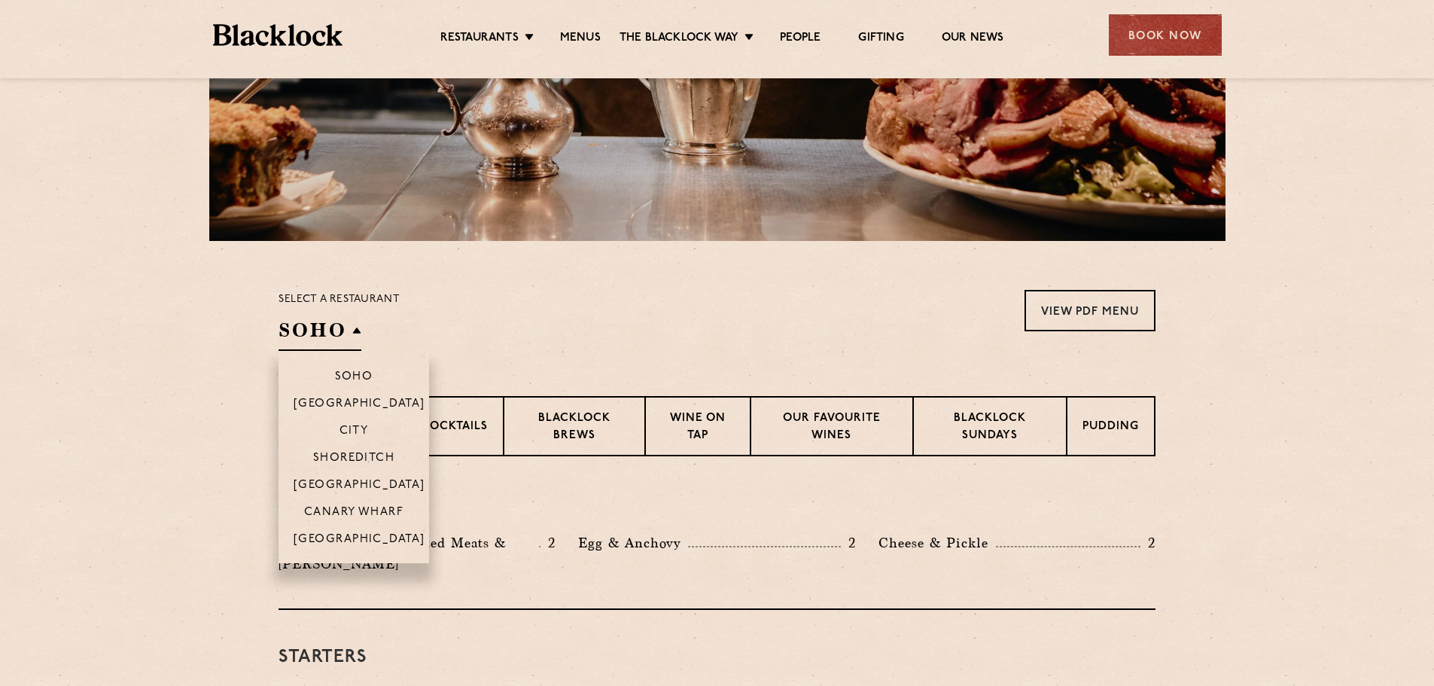 This screenshot has height=686, width=1434. What do you see at coordinates (717, 657) in the screenshot?
I see `h3: Starters` at bounding box center [717, 657].